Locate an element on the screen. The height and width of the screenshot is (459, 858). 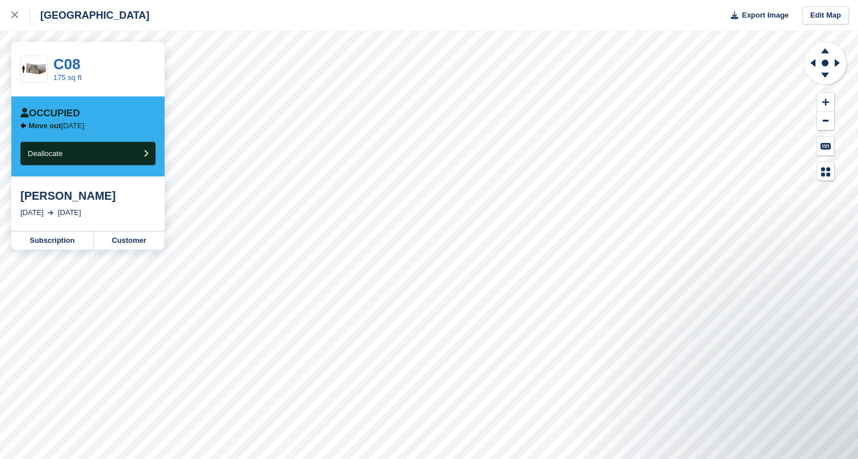
span: Export Image is located at coordinates (765, 15).